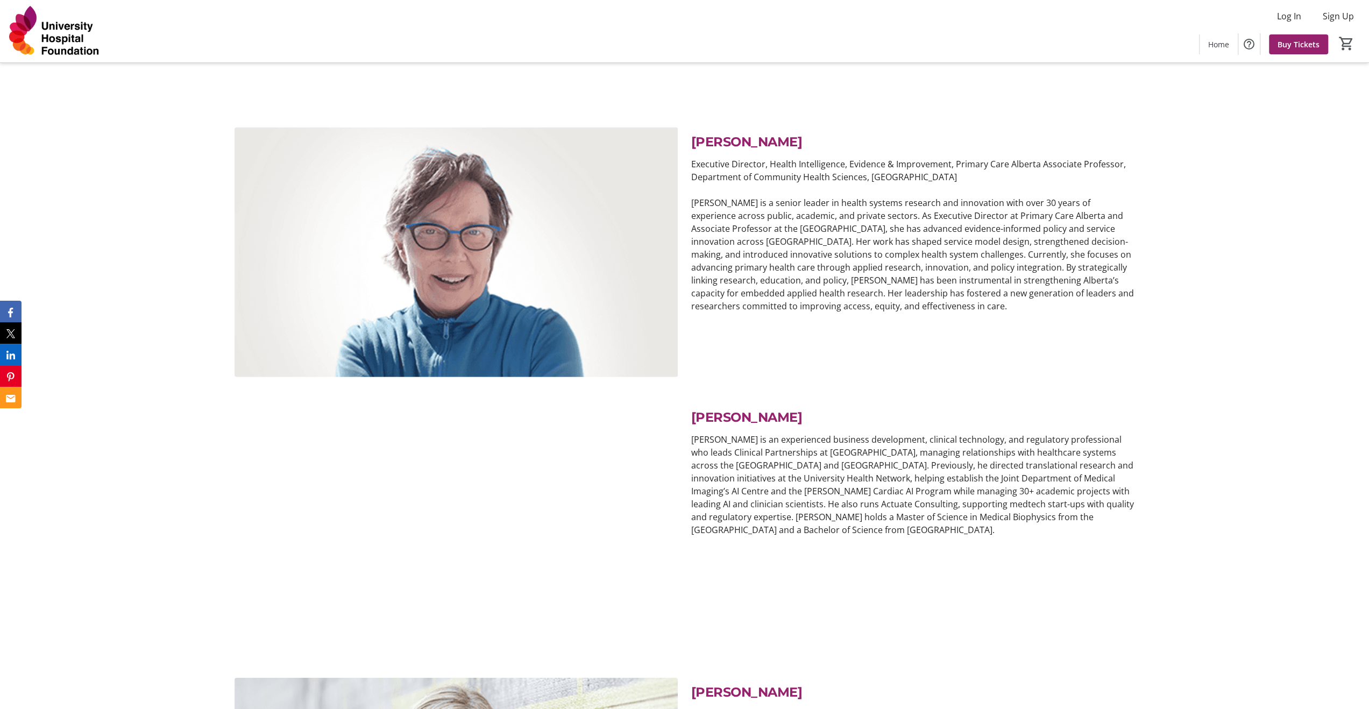 The width and height of the screenshot is (1369, 709). Describe the element at coordinates (1289, 16) in the screenshot. I see `span: Log In` at that location.